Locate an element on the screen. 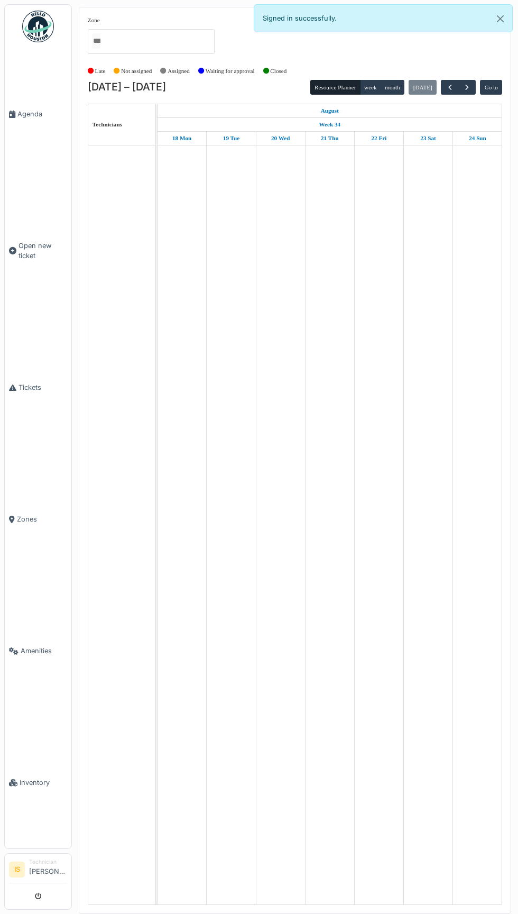 This screenshot has width=518, height=914. button: Close is located at coordinates (500, 19).